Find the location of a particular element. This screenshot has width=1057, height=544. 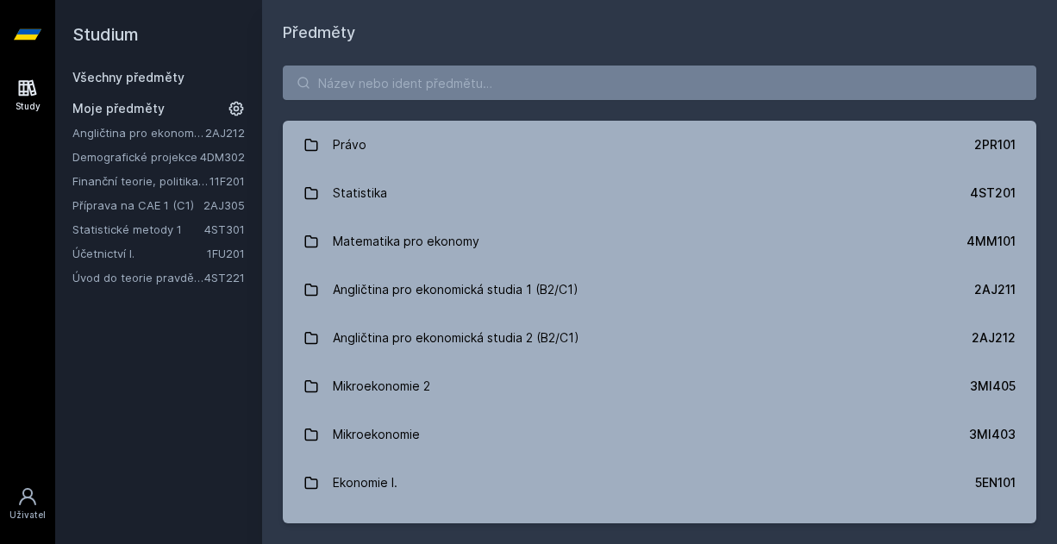

a: Angličtina pro ekonomická studia 2 (B2/C1) 2AJ212 is located at coordinates (659, 338).